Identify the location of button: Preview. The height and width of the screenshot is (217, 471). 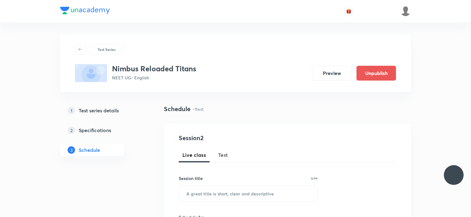
(332, 73).